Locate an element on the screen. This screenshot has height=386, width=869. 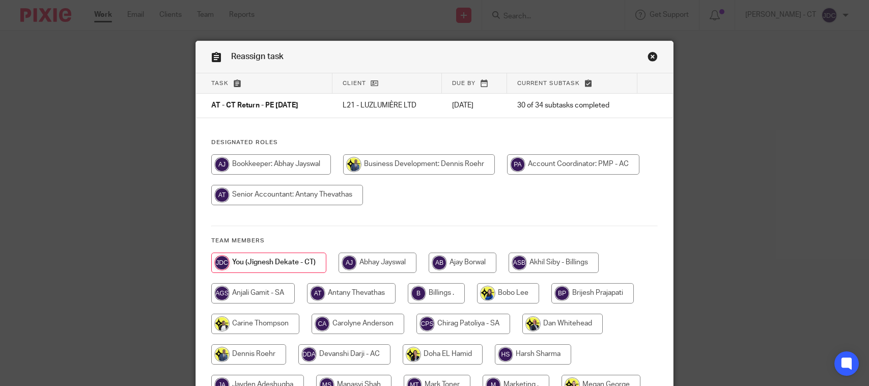
span: Current subtask is located at coordinates (548, 83).